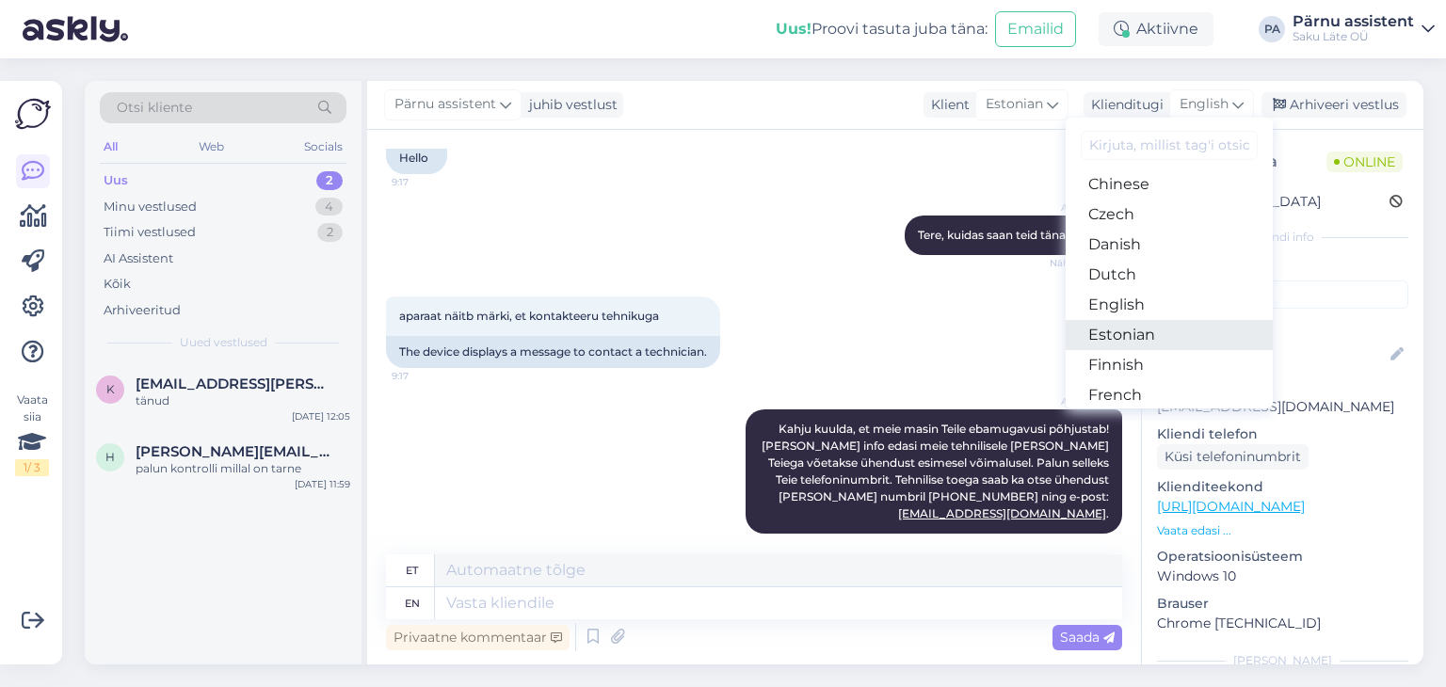 The height and width of the screenshot is (687, 1446). What do you see at coordinates (1169, 145) in the screenshot?
I see `input: Kirjuta, millist tag'i otsid` at bounding box center [1169, 145].